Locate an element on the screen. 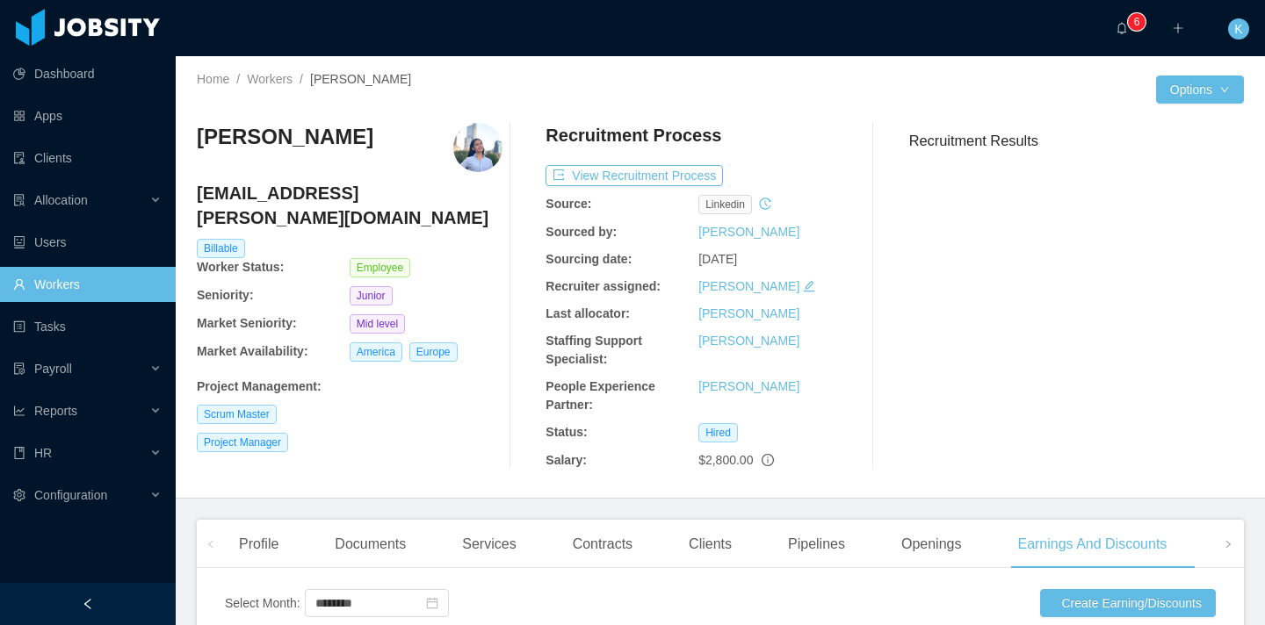  h4: Recruitment Process is located at coordinates (633, 135).